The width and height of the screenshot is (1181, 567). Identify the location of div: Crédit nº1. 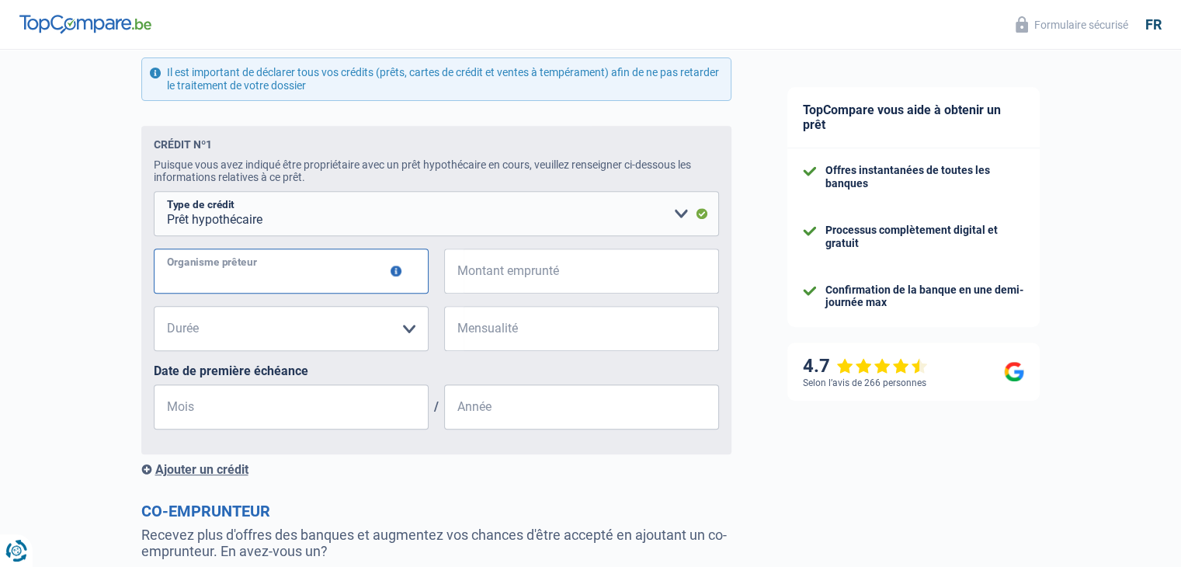
(182, 144).